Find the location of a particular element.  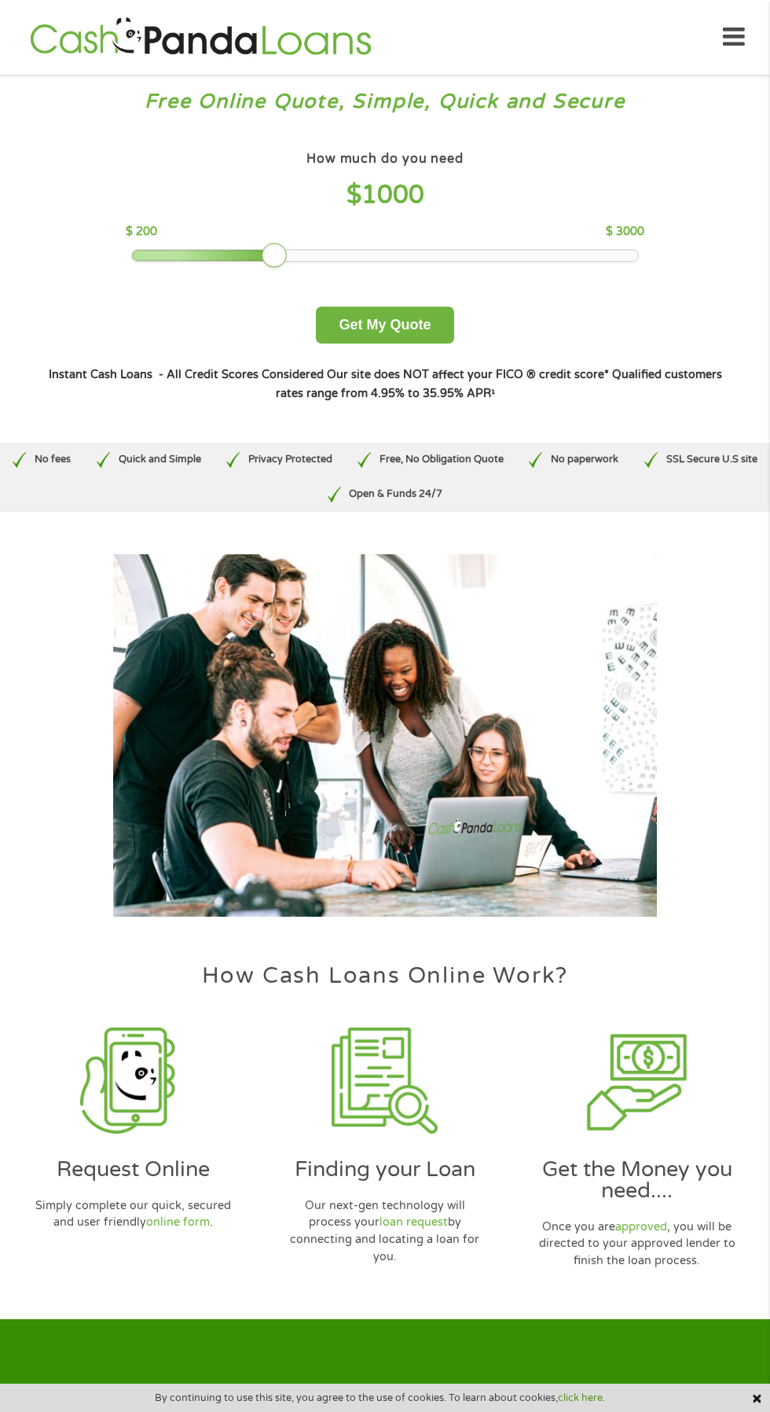

p: SSL Secure U.S site is located at coordinates (712, 459).